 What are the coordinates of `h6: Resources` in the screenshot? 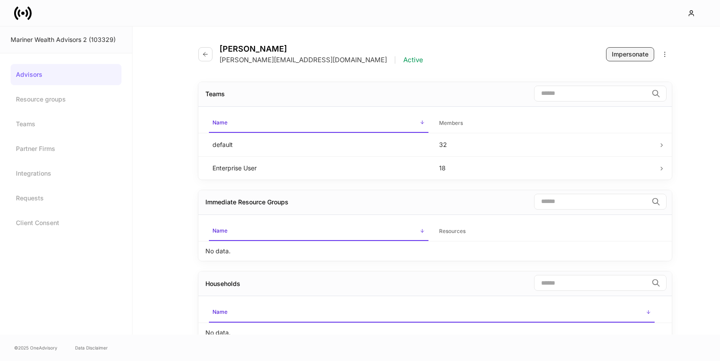 It's located at (453, 231).